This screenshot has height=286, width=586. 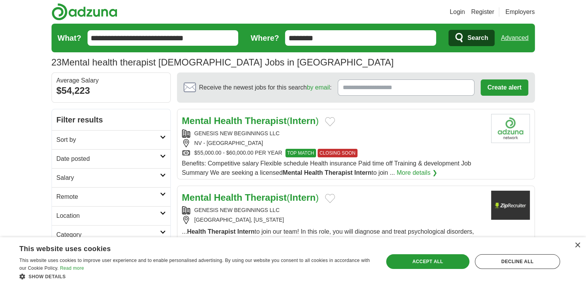 I want to click on a: Register, so click(x=483, y=12).